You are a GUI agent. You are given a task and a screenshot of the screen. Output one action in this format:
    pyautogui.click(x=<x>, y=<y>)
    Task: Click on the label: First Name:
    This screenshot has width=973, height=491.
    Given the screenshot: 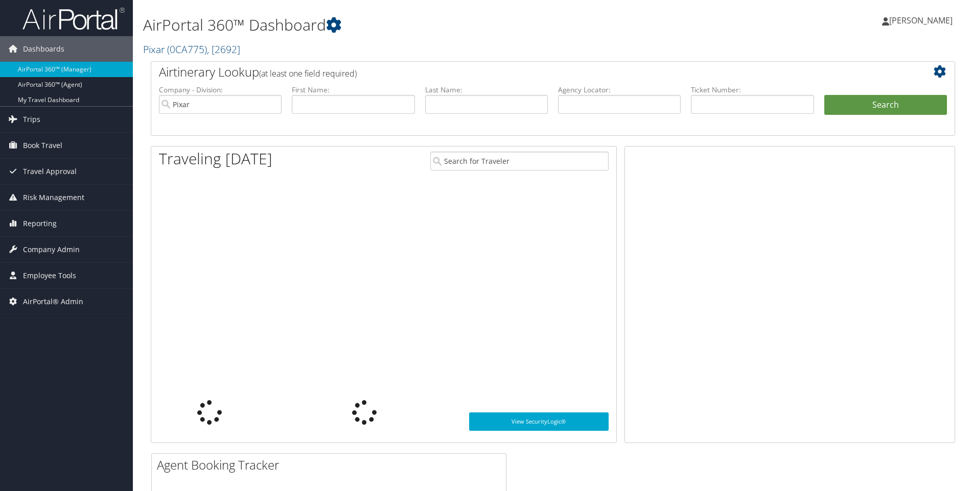 What is the action you would take?
    pyautogui.click(x=353, y=90)
    